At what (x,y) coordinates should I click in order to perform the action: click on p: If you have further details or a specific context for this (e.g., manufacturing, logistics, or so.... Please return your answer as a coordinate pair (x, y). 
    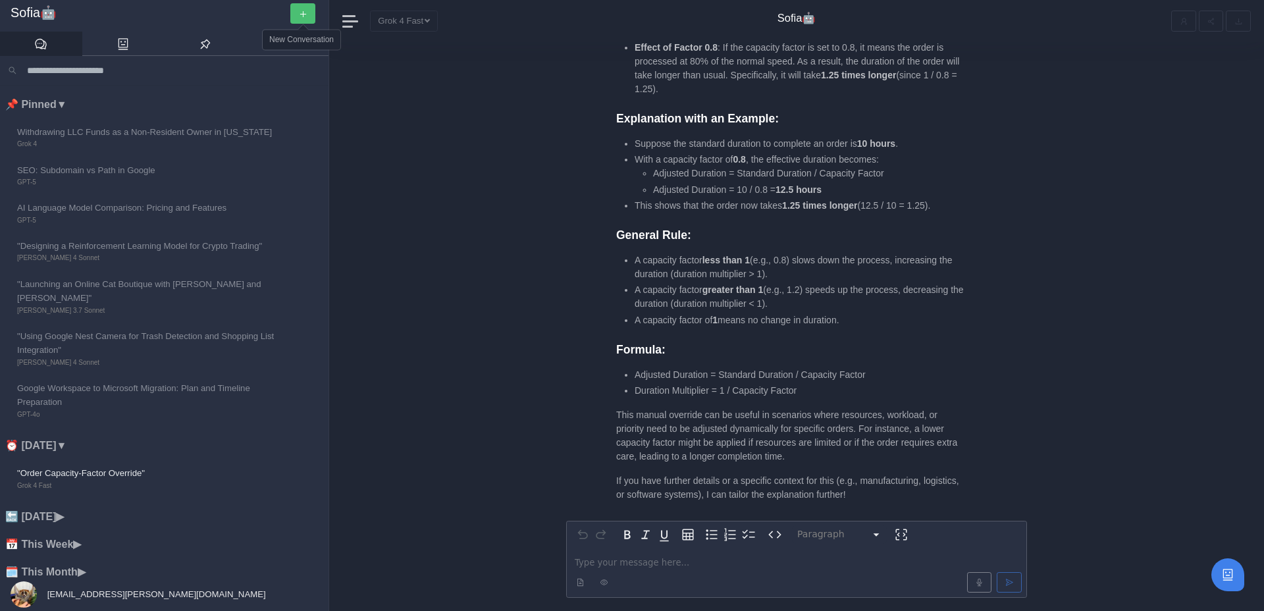
    Looking at the image, I should click on (790, 488).